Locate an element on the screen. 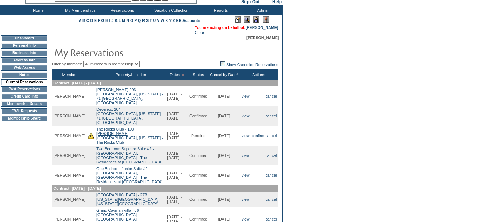 The image size is (493, 222). a: I is located at coordinates (110, 20).